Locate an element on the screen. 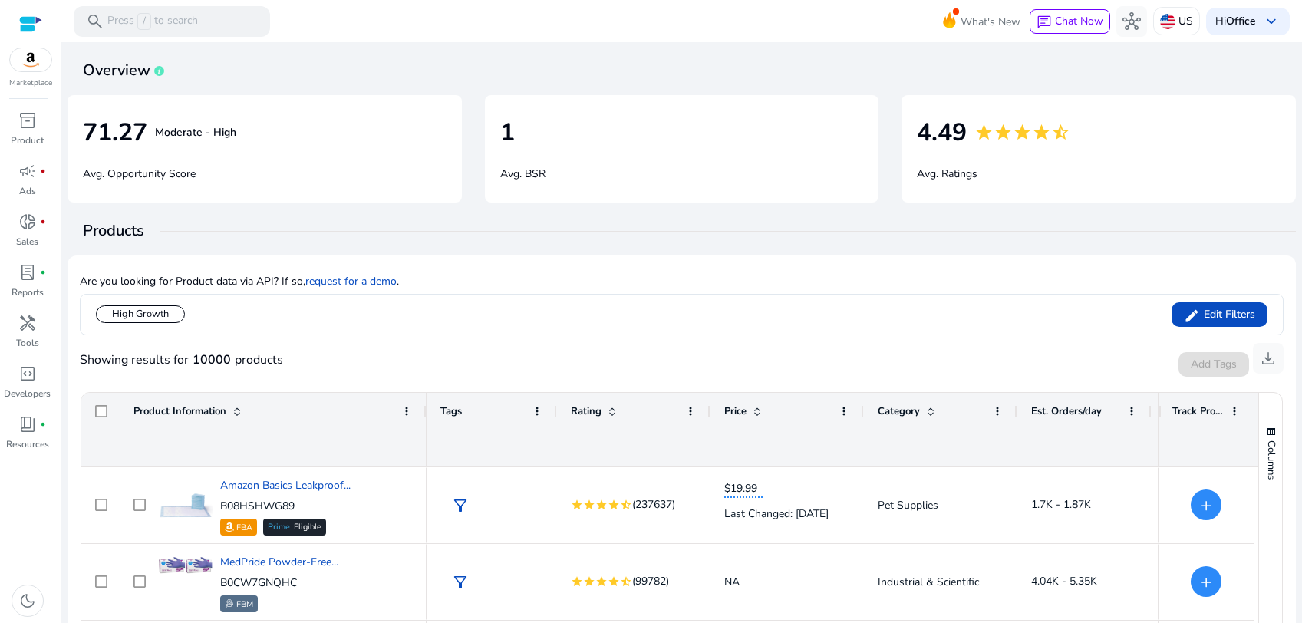 The image size is (1302, 623). span: Pet Supplies is located at coordinates (908, 505).